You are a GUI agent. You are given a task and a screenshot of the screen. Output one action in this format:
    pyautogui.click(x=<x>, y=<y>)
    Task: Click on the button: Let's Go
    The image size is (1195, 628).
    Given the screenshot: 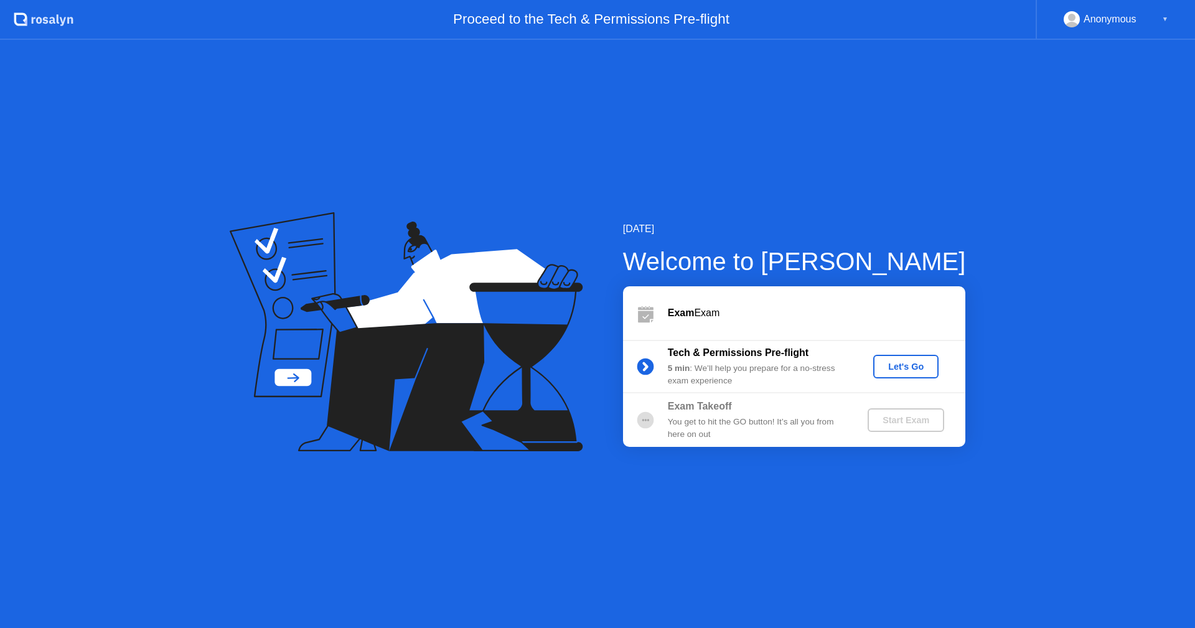 What is the action you would take?
    pyautogui.click(x=905, y=367)
    